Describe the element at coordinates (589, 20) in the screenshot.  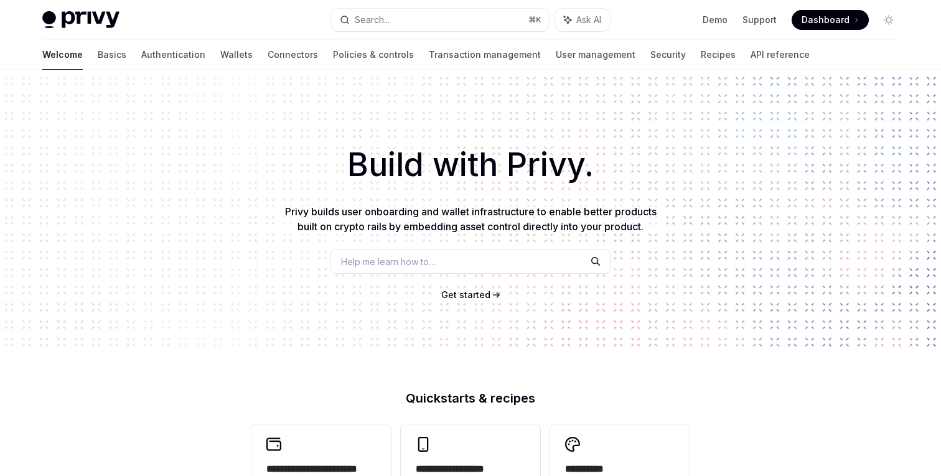
I see `span: Ask AI` at that location.